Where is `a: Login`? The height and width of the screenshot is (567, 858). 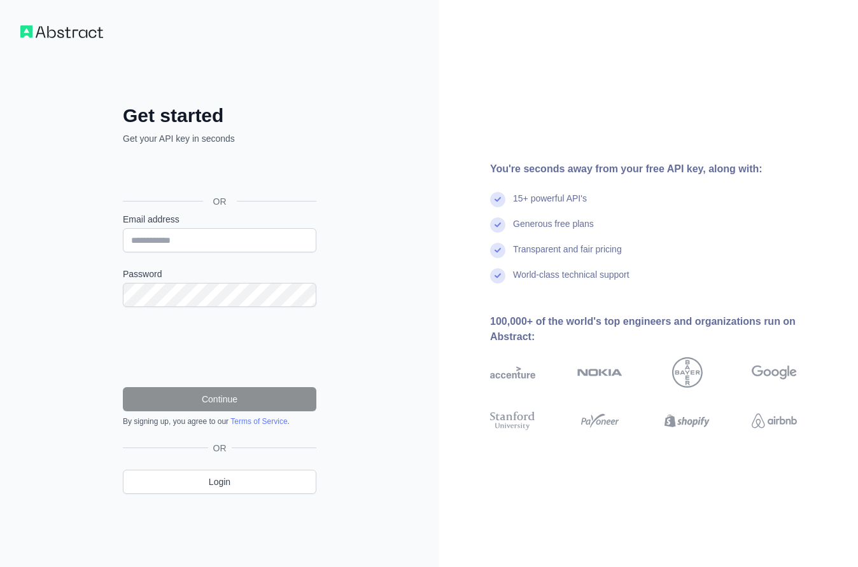 a: Login is located at coordinates (219, 482).